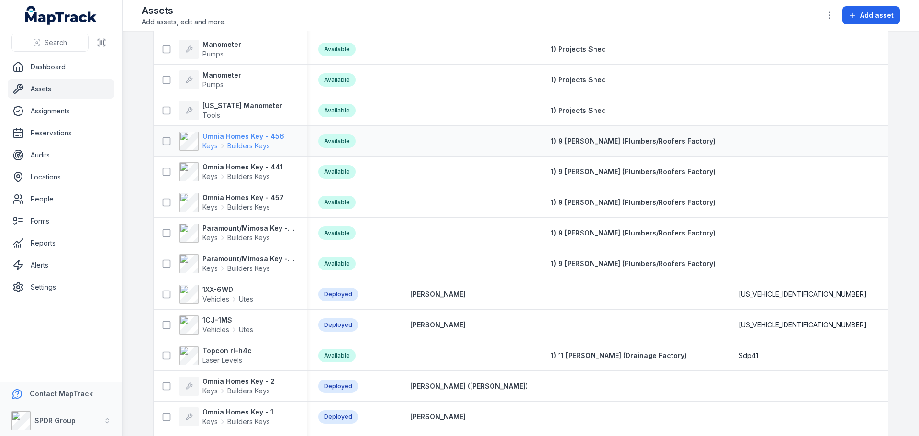 This screenshot has width=919, height=436. What do you see at coordinates (232, 141) in the screenshot?
I see `a: Omnia Homes Key - 456KeysBuilders Keys` at bounding box center [232, 141].